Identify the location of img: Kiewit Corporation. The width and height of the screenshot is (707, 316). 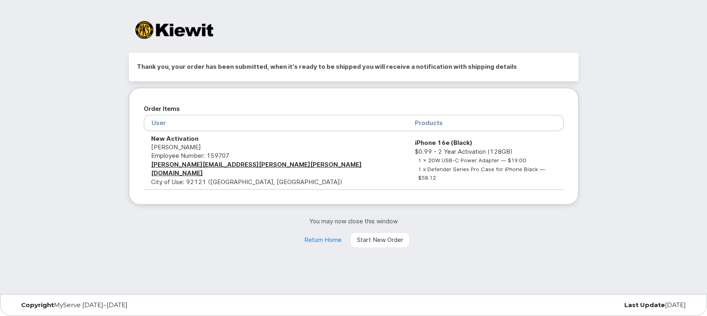
(174, 30).